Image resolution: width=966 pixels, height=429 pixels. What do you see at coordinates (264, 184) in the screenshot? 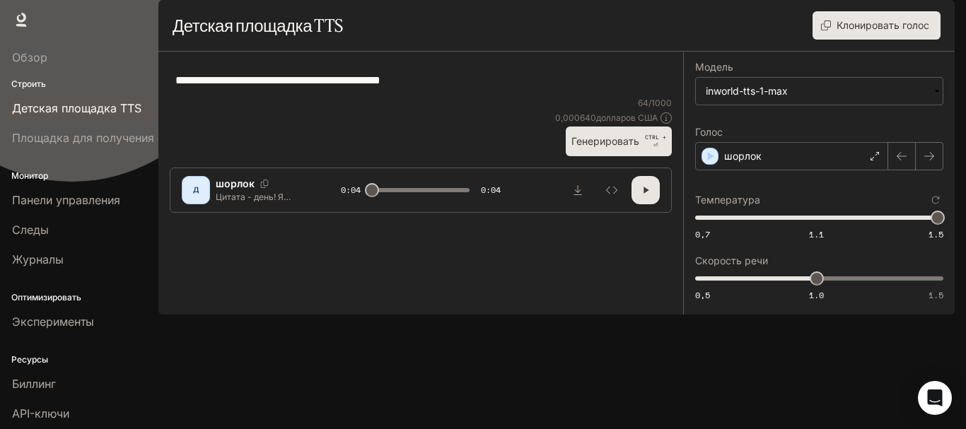
I see `button: Копировать голосовой идентификатор` at bounding box center [264, 184].